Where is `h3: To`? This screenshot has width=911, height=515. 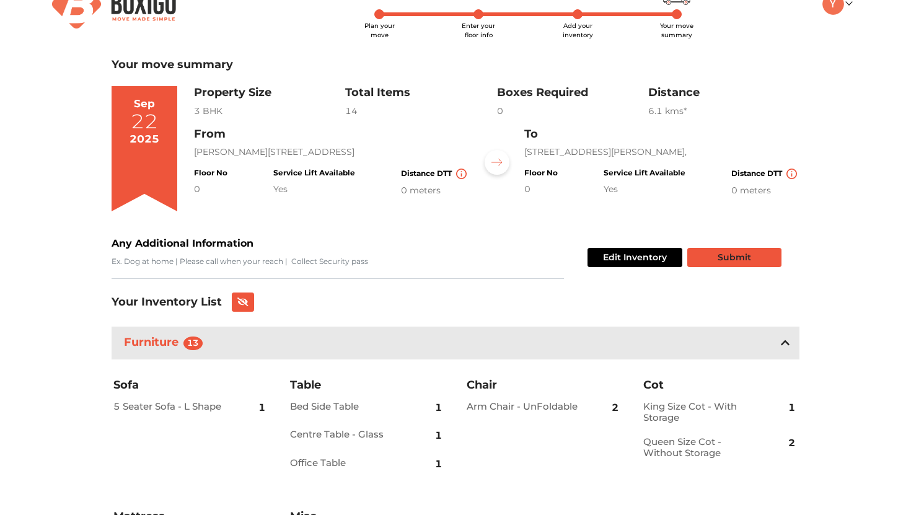
h3: To is located at coordinates (662, 134).